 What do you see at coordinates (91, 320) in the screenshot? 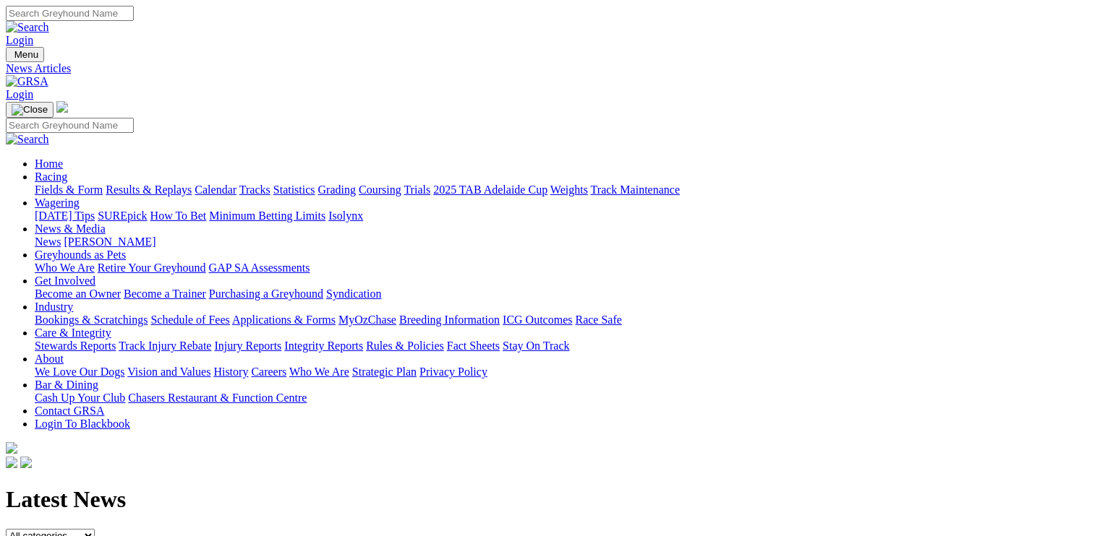
I see `a: Bookings & Scratchings` at bounding box center [91, 320].